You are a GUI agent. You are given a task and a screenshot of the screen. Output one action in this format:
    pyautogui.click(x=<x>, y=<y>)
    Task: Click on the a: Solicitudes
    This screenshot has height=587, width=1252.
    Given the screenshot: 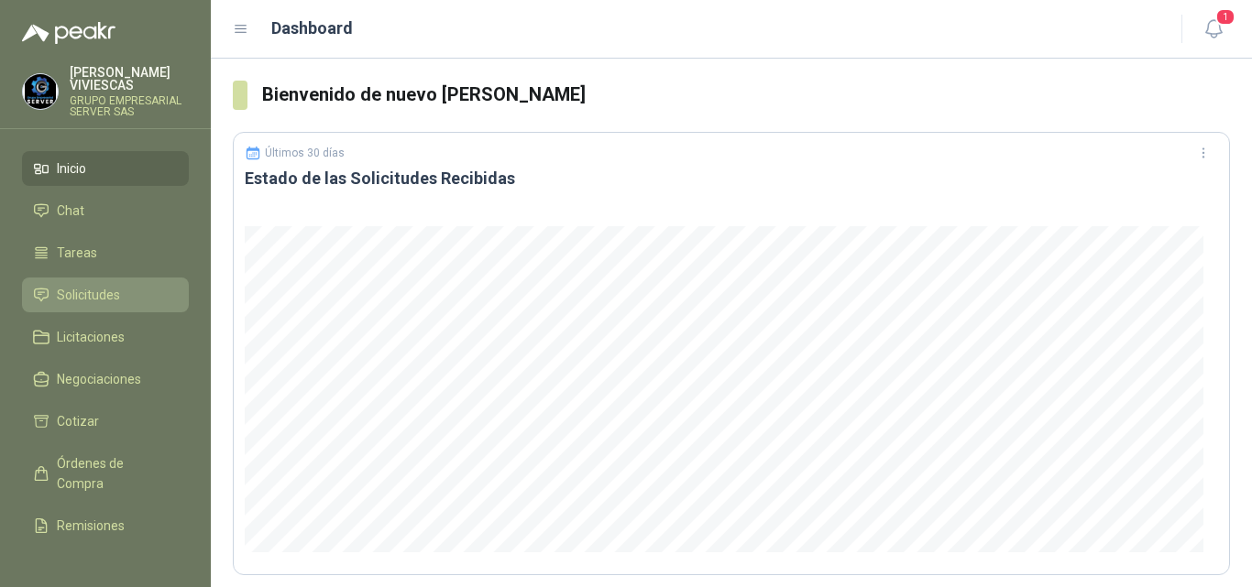 What is the action you would take?
    pyautogui.click(x=105, y=295)
    